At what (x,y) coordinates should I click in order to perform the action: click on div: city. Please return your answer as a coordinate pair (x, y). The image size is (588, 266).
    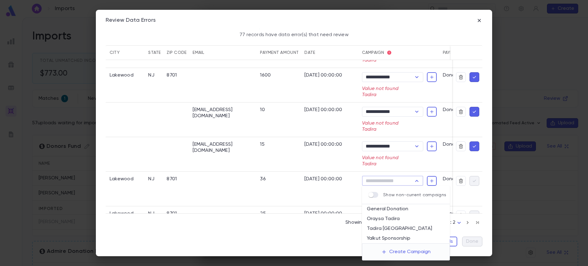
    Looking at the image, I should click on (115, 53).